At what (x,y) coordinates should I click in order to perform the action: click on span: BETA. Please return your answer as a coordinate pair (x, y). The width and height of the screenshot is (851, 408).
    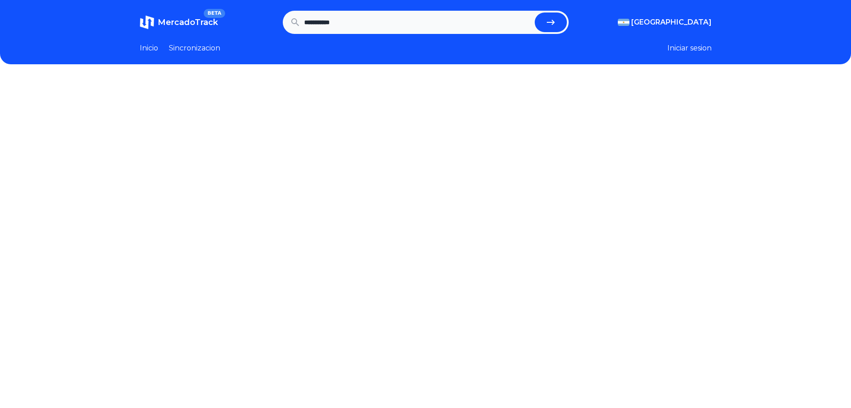
    Looking at the image, I should click on (214, 13).